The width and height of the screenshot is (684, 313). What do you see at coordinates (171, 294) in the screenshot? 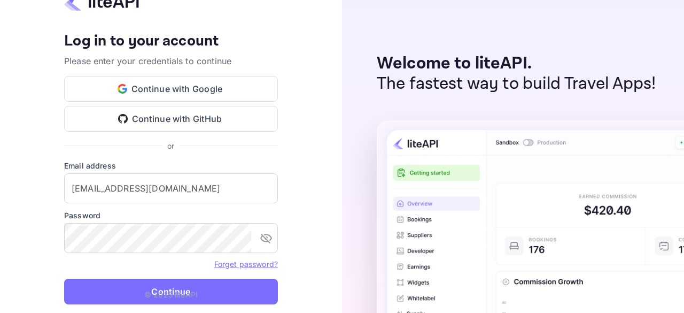
I see `p: © 2025 liteAPI` at bounding box center [171, 294].